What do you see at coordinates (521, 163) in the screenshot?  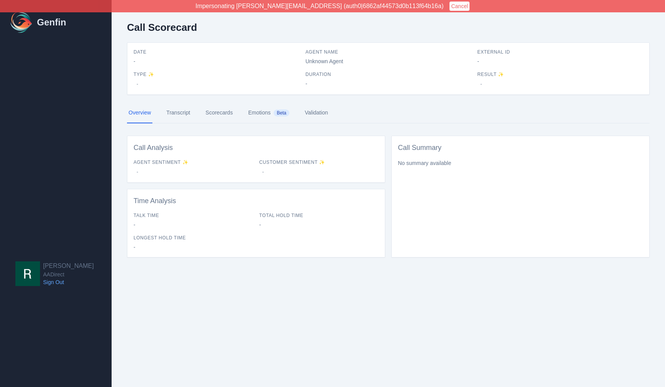 I see `p: No summary available` at bounding box center [521, 163].